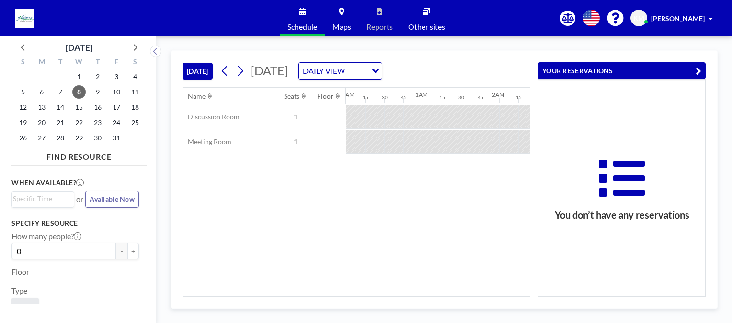 Image resolution: width=732 pixels, height=323 pixels. What do you see at coordinates (79, 199) in the screenshot?
I see `span: or` at bounding box center [79, 199].